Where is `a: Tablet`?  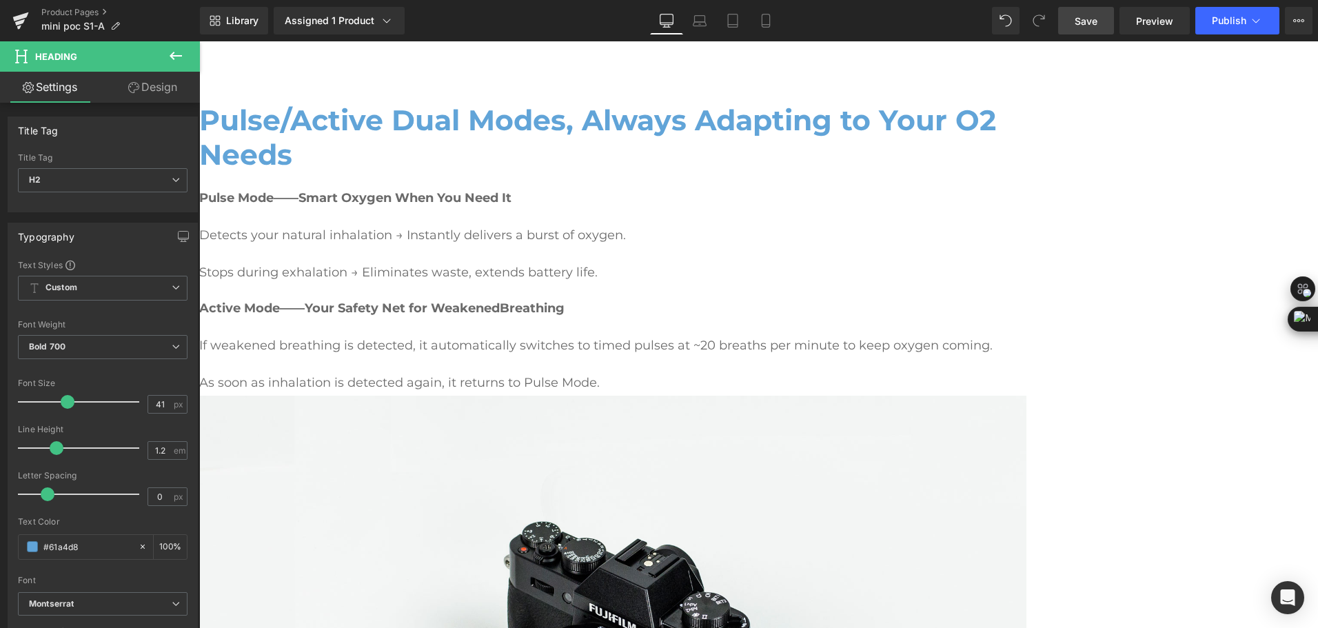 a: Tablet is located at coordinates (733, 21).